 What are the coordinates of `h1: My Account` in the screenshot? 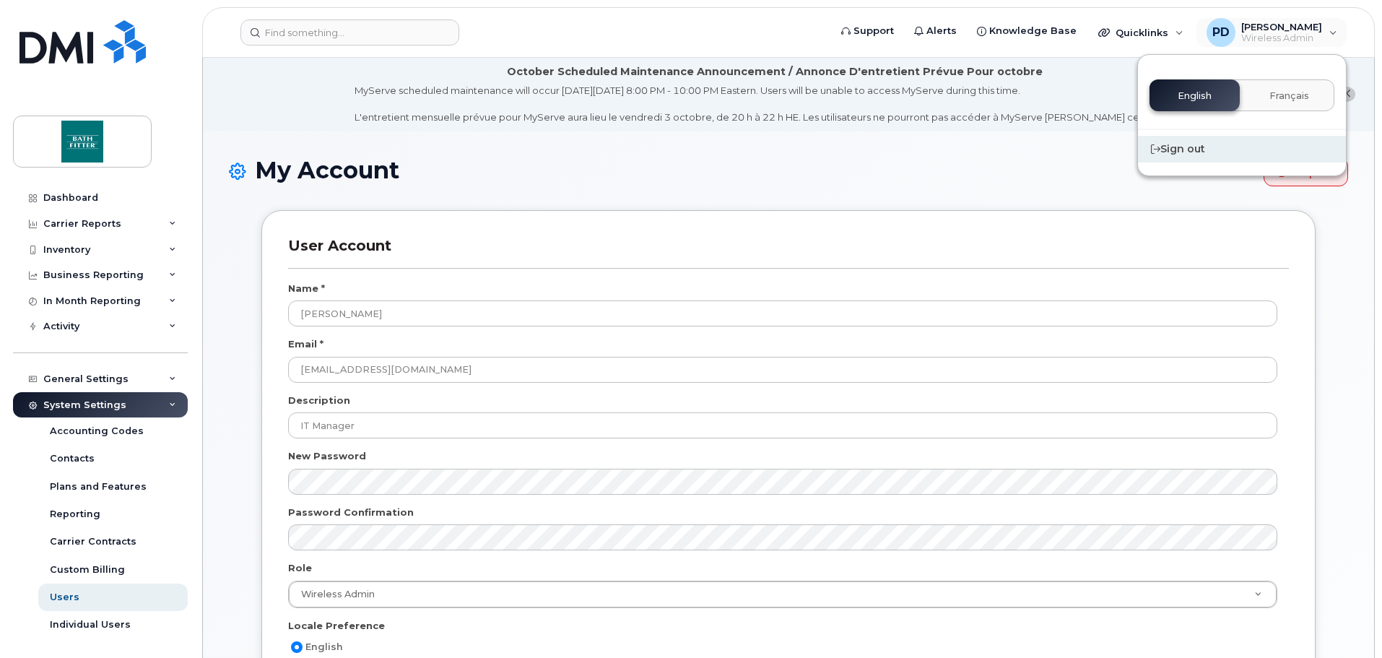 It's located at (788, 172).